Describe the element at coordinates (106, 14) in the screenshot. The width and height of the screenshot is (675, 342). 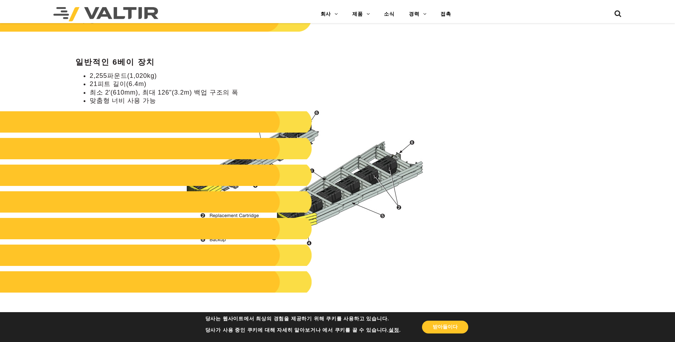
I see `img: 발티르` at that location.